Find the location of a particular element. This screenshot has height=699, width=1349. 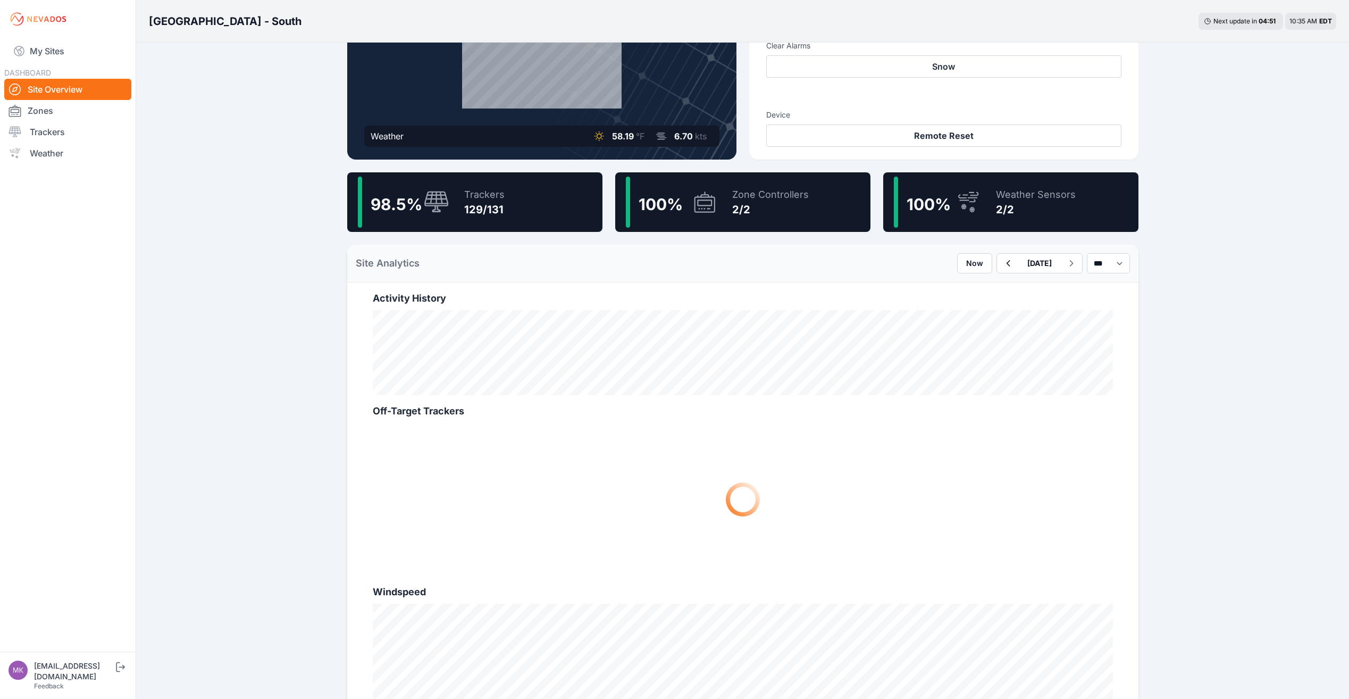

a: Weather is located at coordinates (68, 153).